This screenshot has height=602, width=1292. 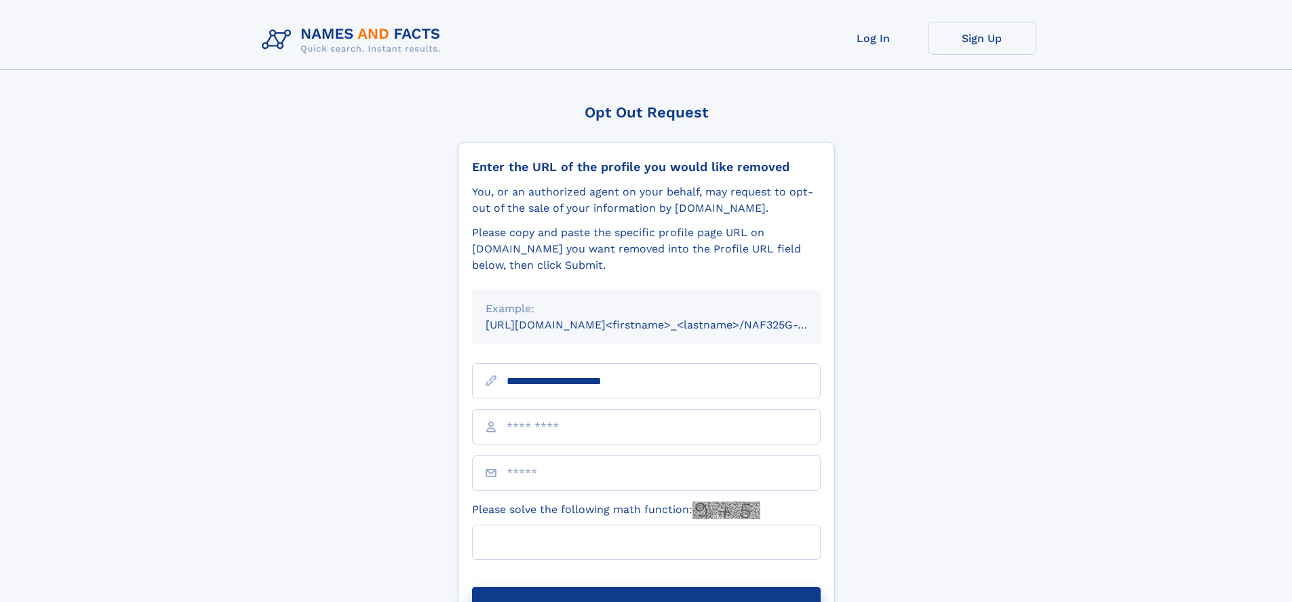 I want to click on img: Logo Names and Facts, so click(x=354, y=40).